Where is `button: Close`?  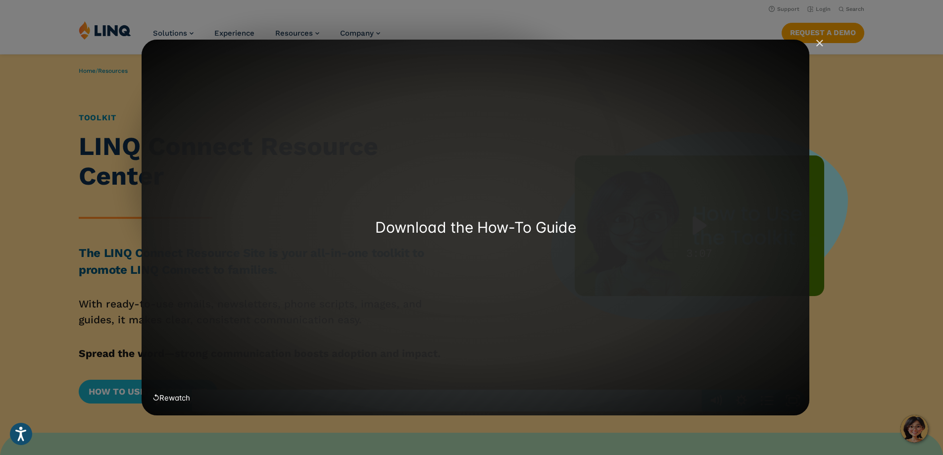
button: Close is located at coordinates (819, 43).